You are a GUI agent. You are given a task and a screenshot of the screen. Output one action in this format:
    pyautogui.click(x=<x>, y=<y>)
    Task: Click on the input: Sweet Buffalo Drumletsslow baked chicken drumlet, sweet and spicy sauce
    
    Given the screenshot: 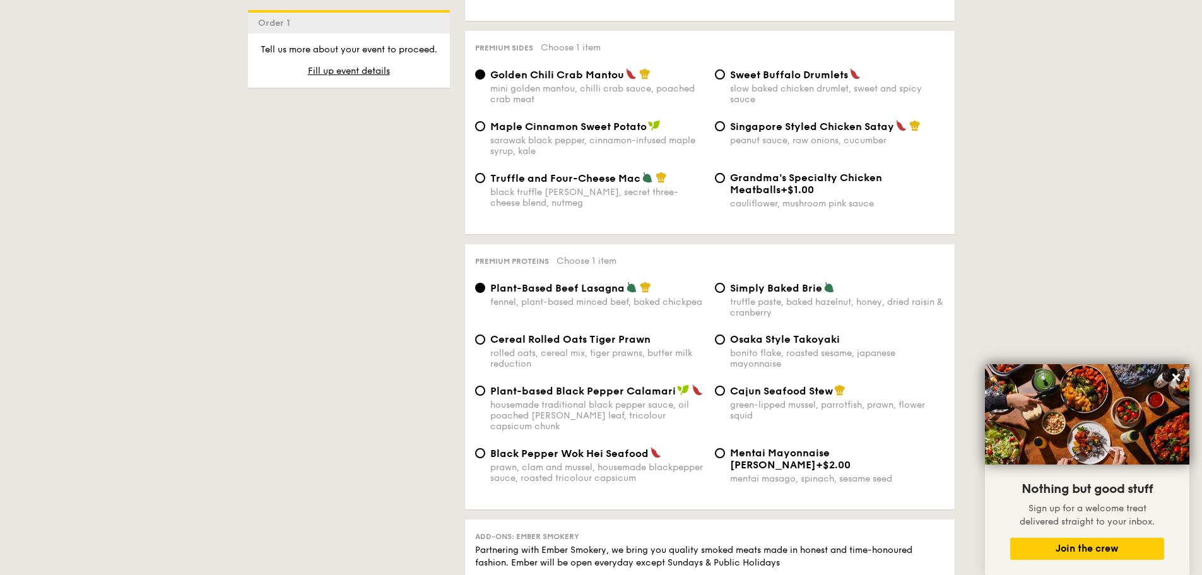 What is the action you would take?
    pyautogui.click(x=720, y=74)
    